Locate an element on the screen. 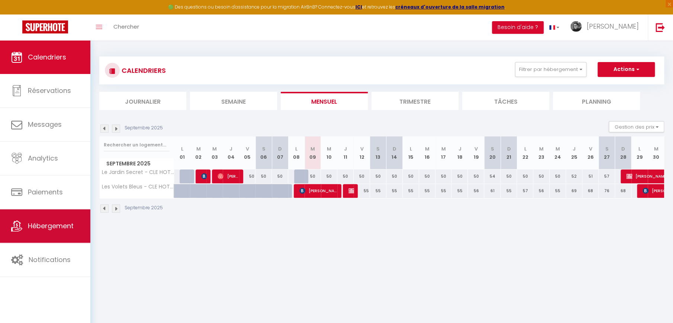 The height and width of the screenshot is (323, 673). th: 21 is located at coordinates (508, 153).